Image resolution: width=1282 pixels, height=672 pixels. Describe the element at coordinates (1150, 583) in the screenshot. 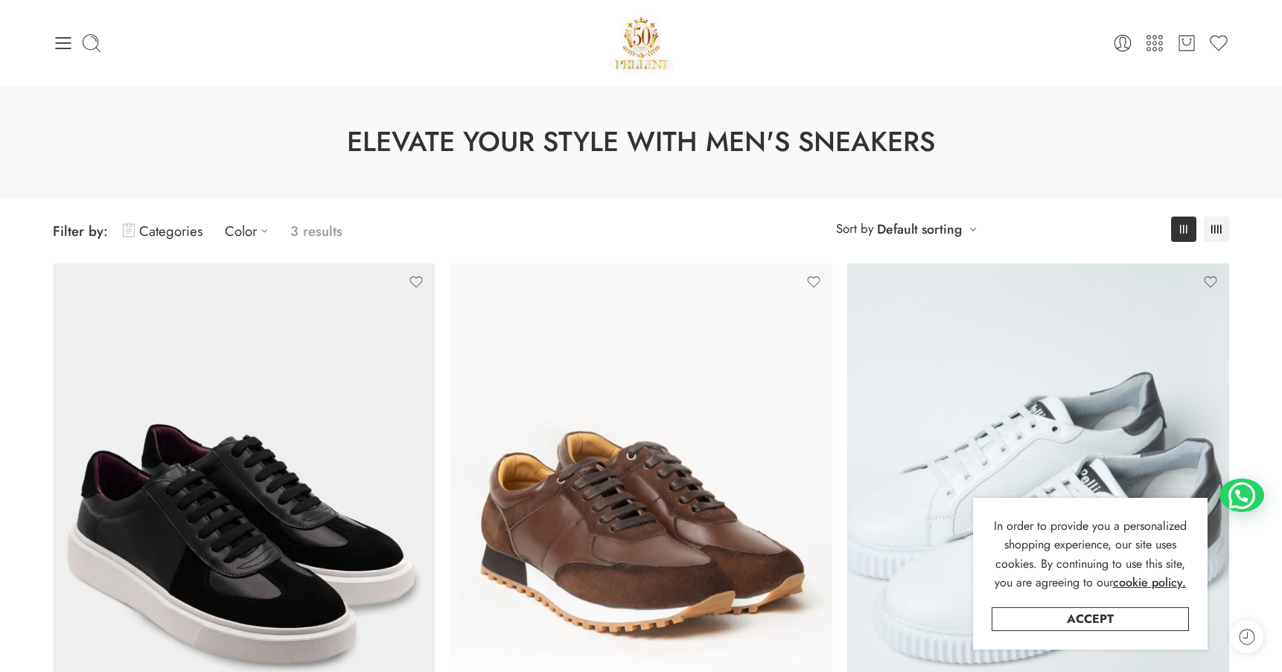

I see `a: cookie policy.` at that location.